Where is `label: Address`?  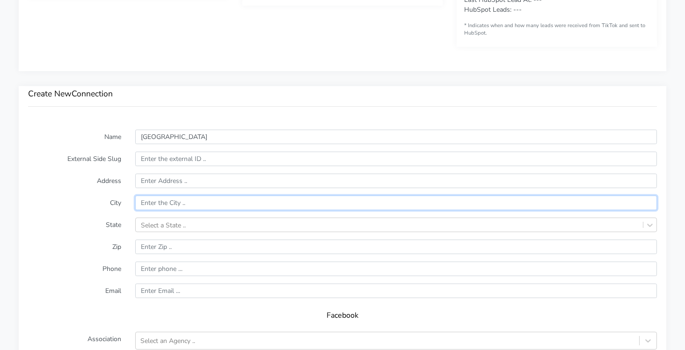
label: Address is located at coordinates (74, 181).